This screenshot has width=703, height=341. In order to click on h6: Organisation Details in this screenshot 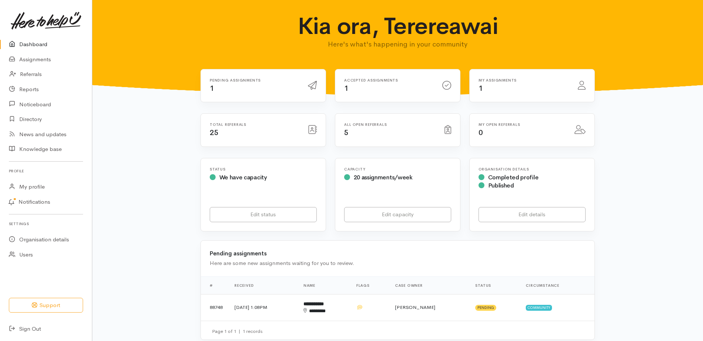, I will do `click(532, 169)`.